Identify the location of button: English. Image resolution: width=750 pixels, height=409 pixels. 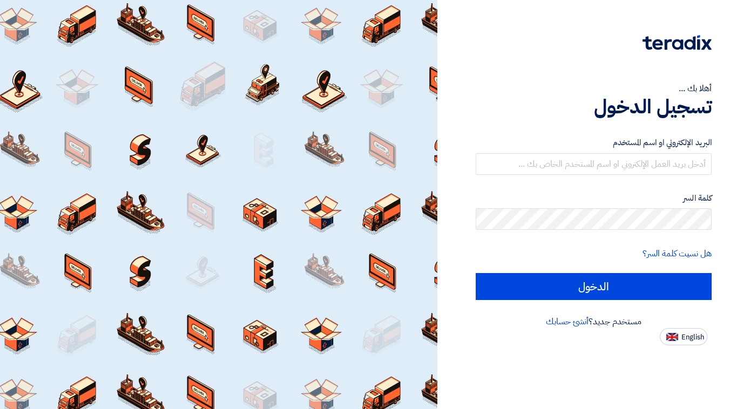
(683, 337).